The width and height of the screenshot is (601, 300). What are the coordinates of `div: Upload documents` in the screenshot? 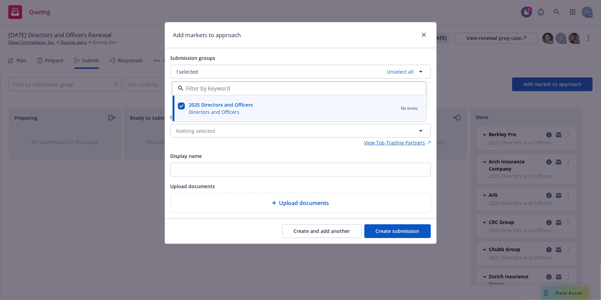 It's located at (301, 203).